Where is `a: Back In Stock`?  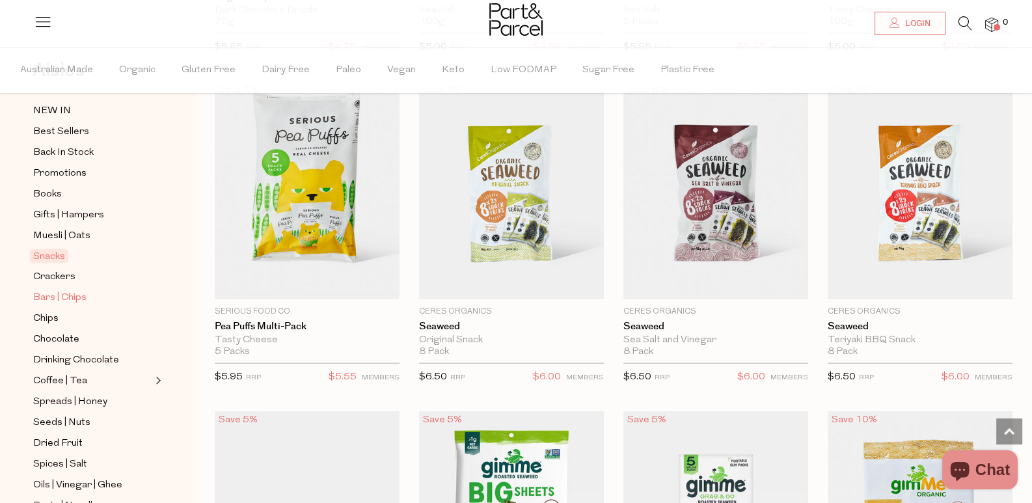 a: Back In Stock is located at coordinates (92, 152).